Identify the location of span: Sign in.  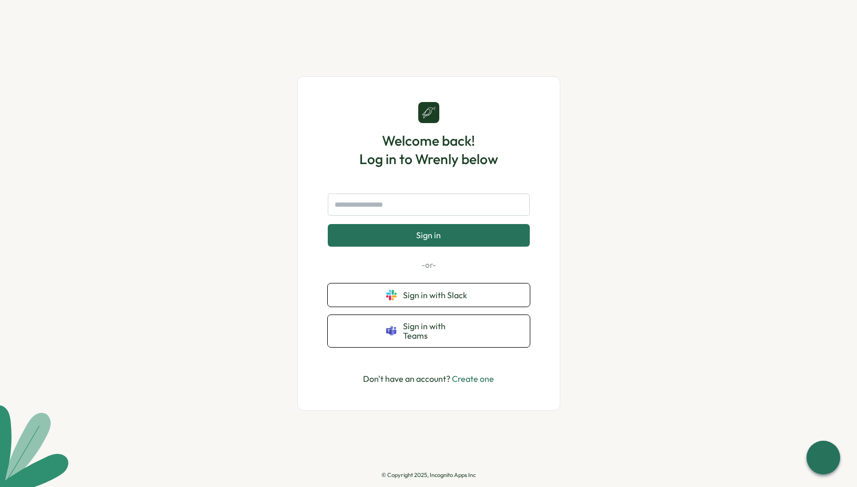
(428, 235).